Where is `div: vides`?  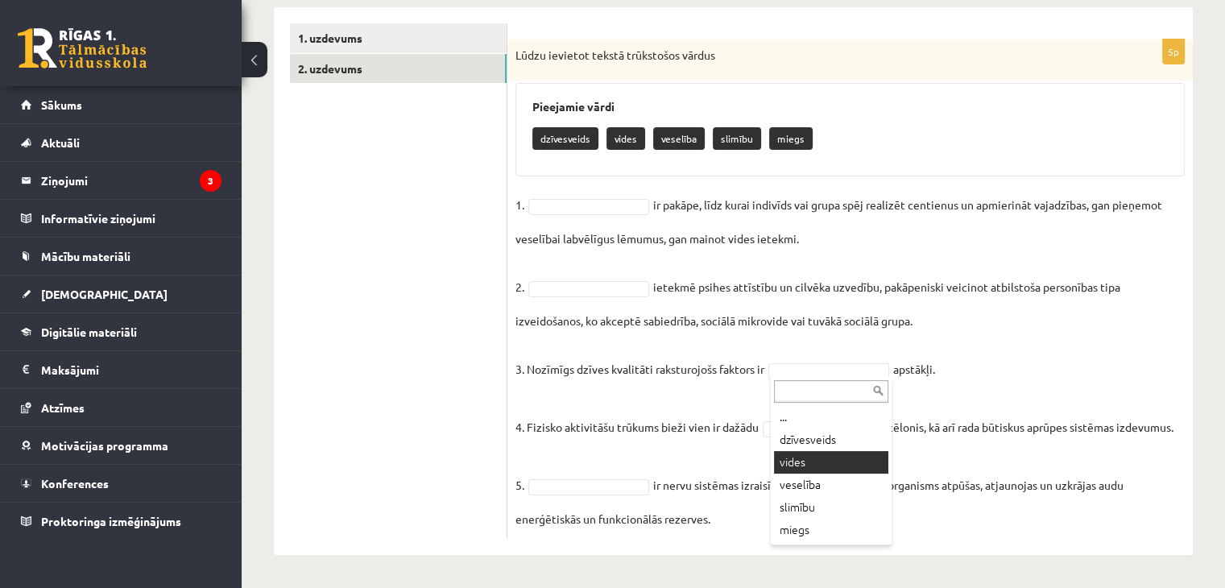
div: vides is located at coordinates (831, 462).